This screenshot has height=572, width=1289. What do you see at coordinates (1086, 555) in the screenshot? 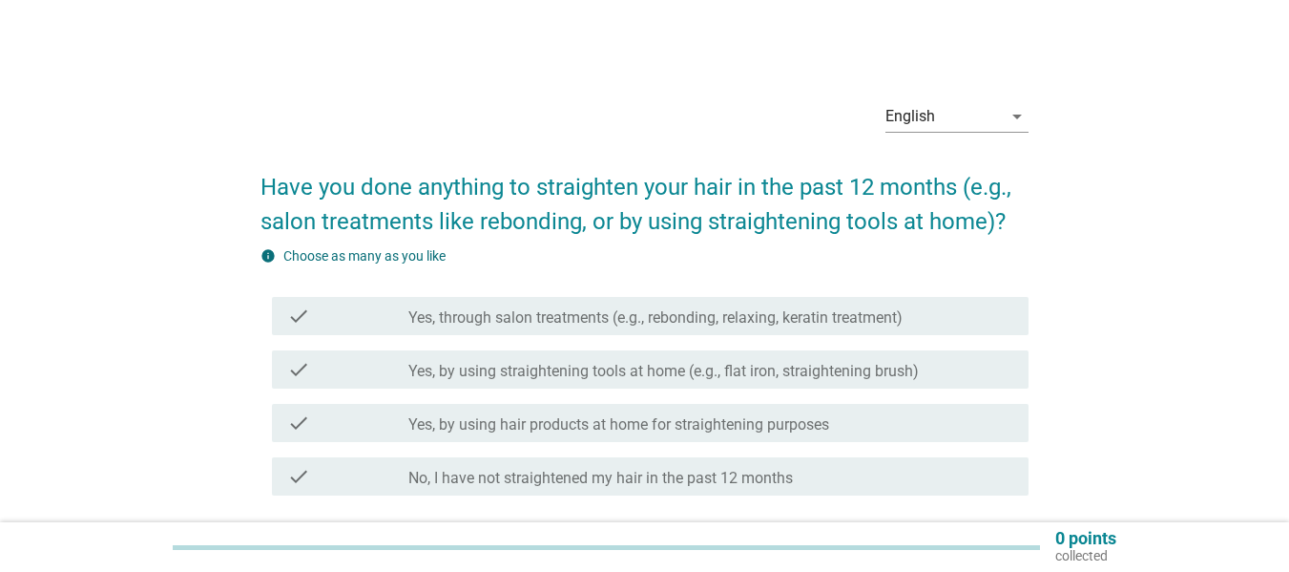
I see `p: collected` at bounding box center [1086, 555].